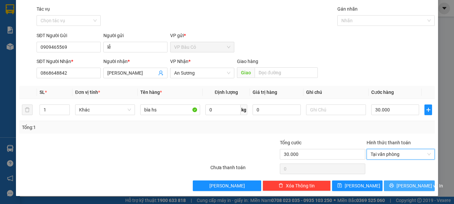 Image resolution: width=454 pixels, height=204 pixels. Describe the element at coordinates (87, 92) in the screenshot. I see `span: Đơn vị tính` at that location.